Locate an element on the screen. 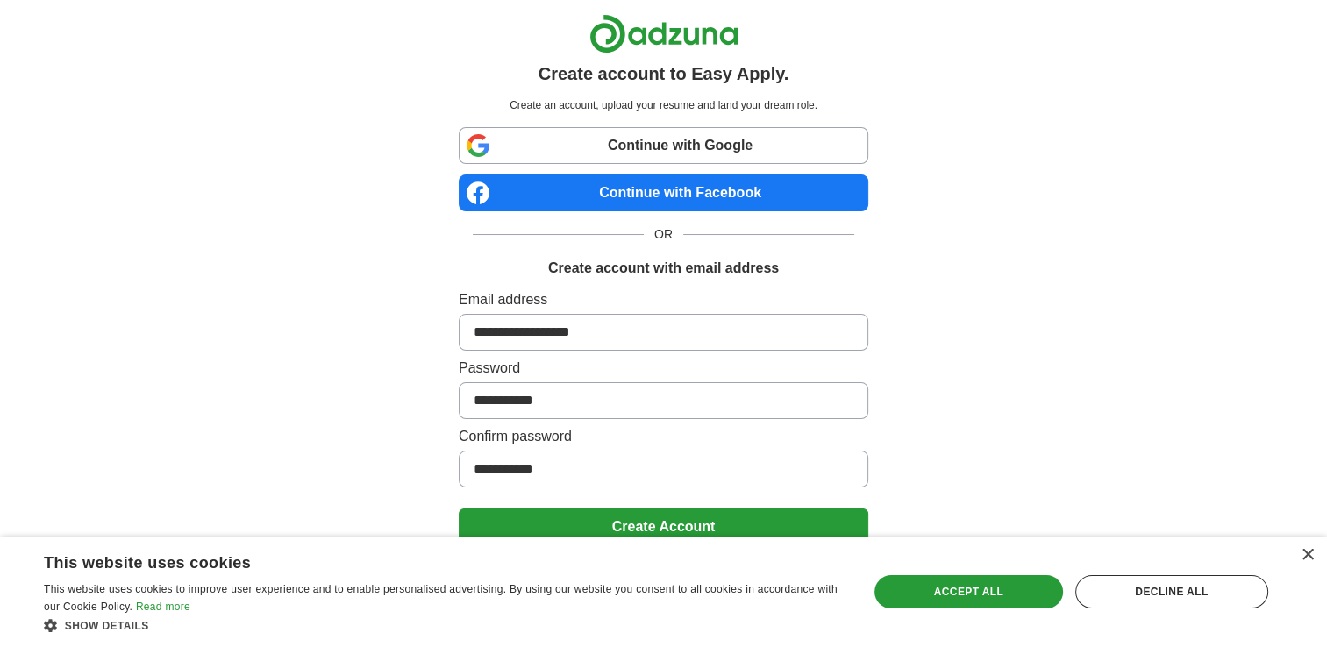 Image resolution: width=1327 pixels, height=647 pixels. label: Email address is located at coordinates (663, 300).